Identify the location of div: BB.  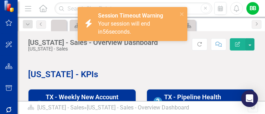
(252, 8).